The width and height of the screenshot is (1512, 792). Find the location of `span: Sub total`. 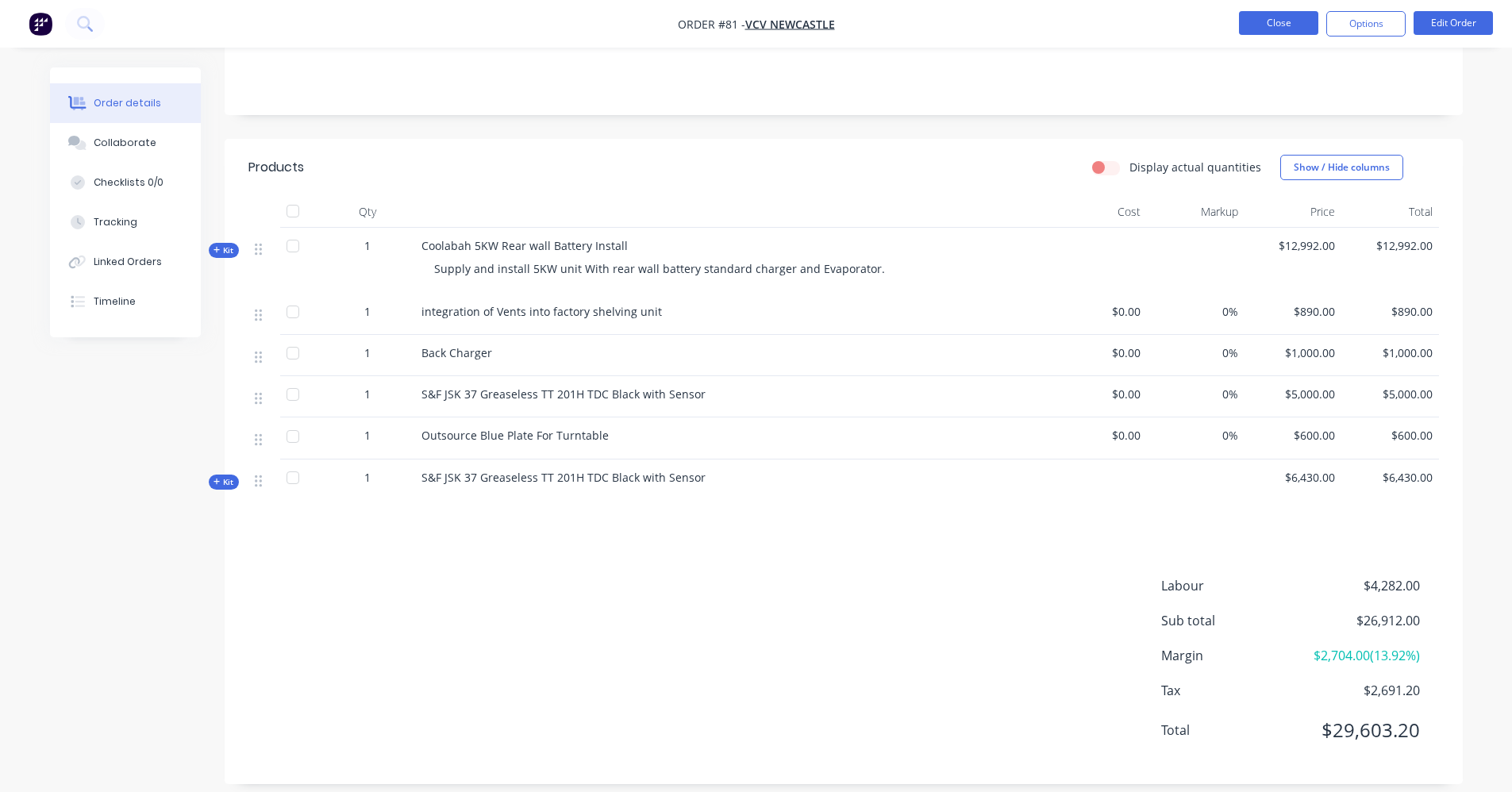

span: Sub total is located at coordinates (1232, 621).